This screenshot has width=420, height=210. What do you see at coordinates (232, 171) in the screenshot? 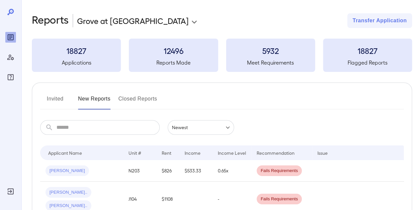
I see `td: 0.65x` at bounding box center [232, 171].